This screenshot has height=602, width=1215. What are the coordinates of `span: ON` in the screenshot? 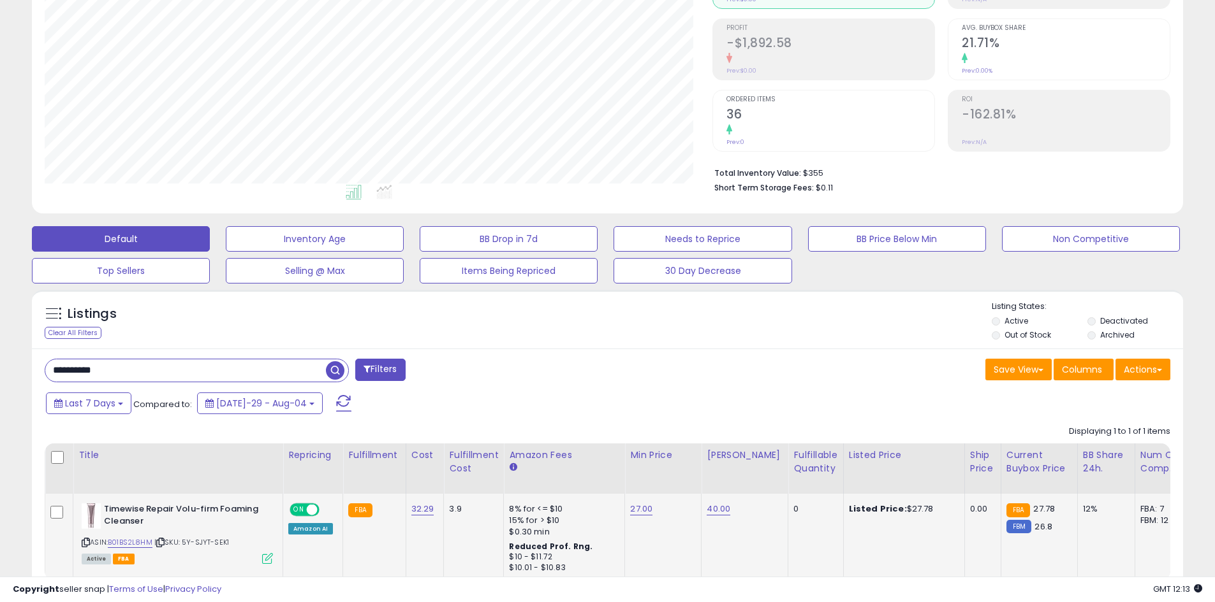 It's located at (298, 510).